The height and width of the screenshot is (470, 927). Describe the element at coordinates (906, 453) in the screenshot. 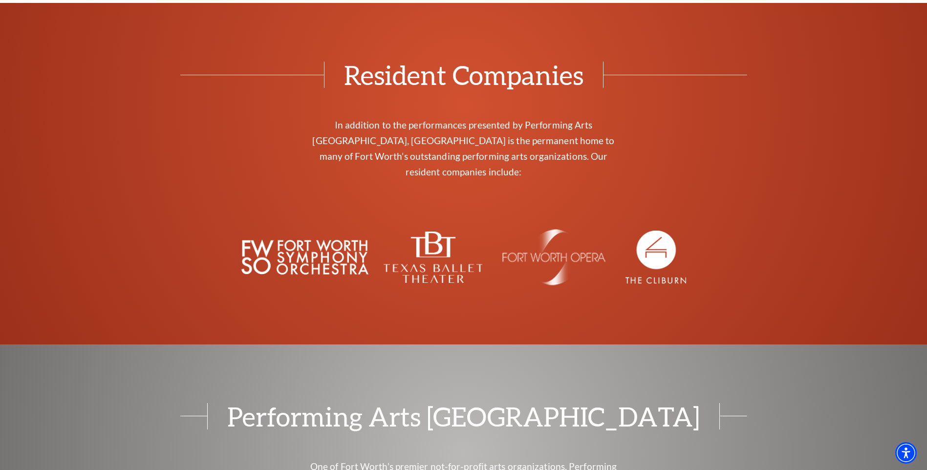

I see `div: Accessibility Menu` at that location.